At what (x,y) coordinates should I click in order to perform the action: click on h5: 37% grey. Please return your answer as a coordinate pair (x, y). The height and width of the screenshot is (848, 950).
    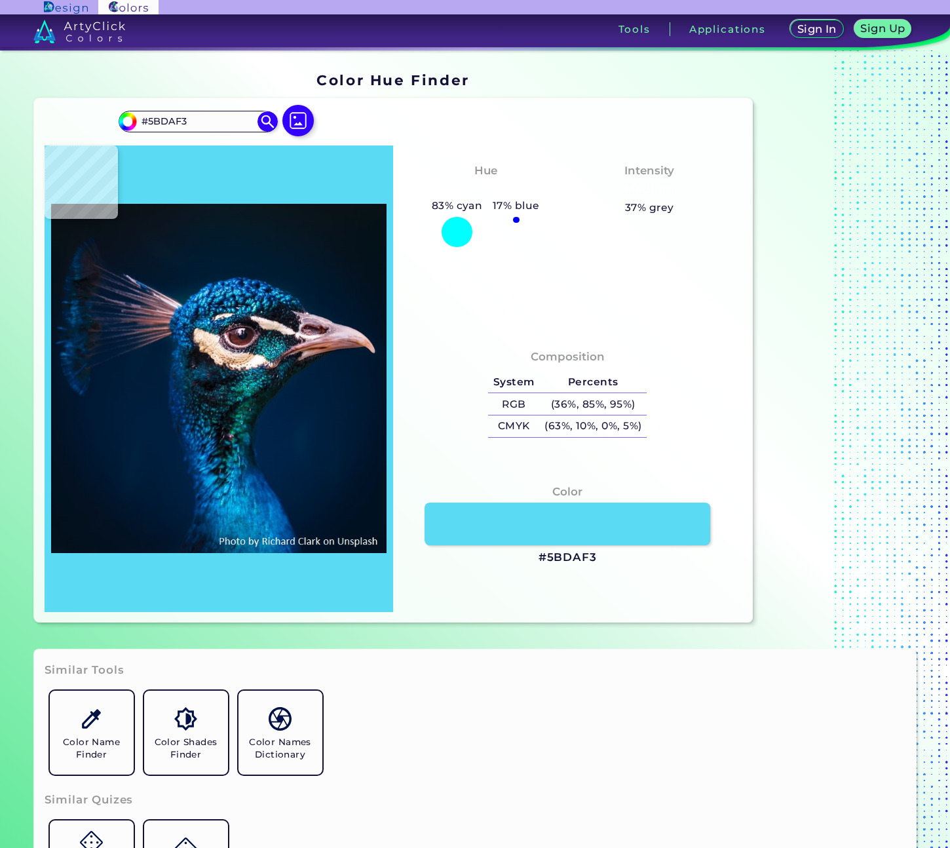
    Looking at the image, I should click on (649, 208).